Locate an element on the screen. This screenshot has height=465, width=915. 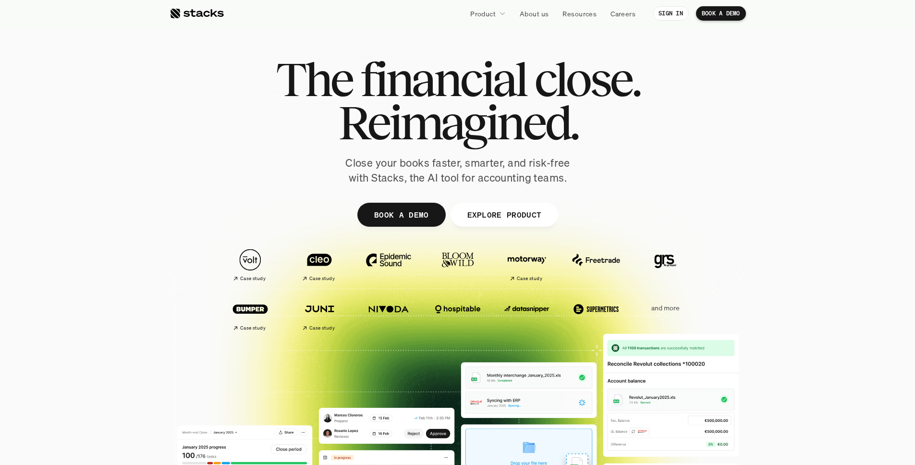
p: Careers is located at coordinates (623, 13).